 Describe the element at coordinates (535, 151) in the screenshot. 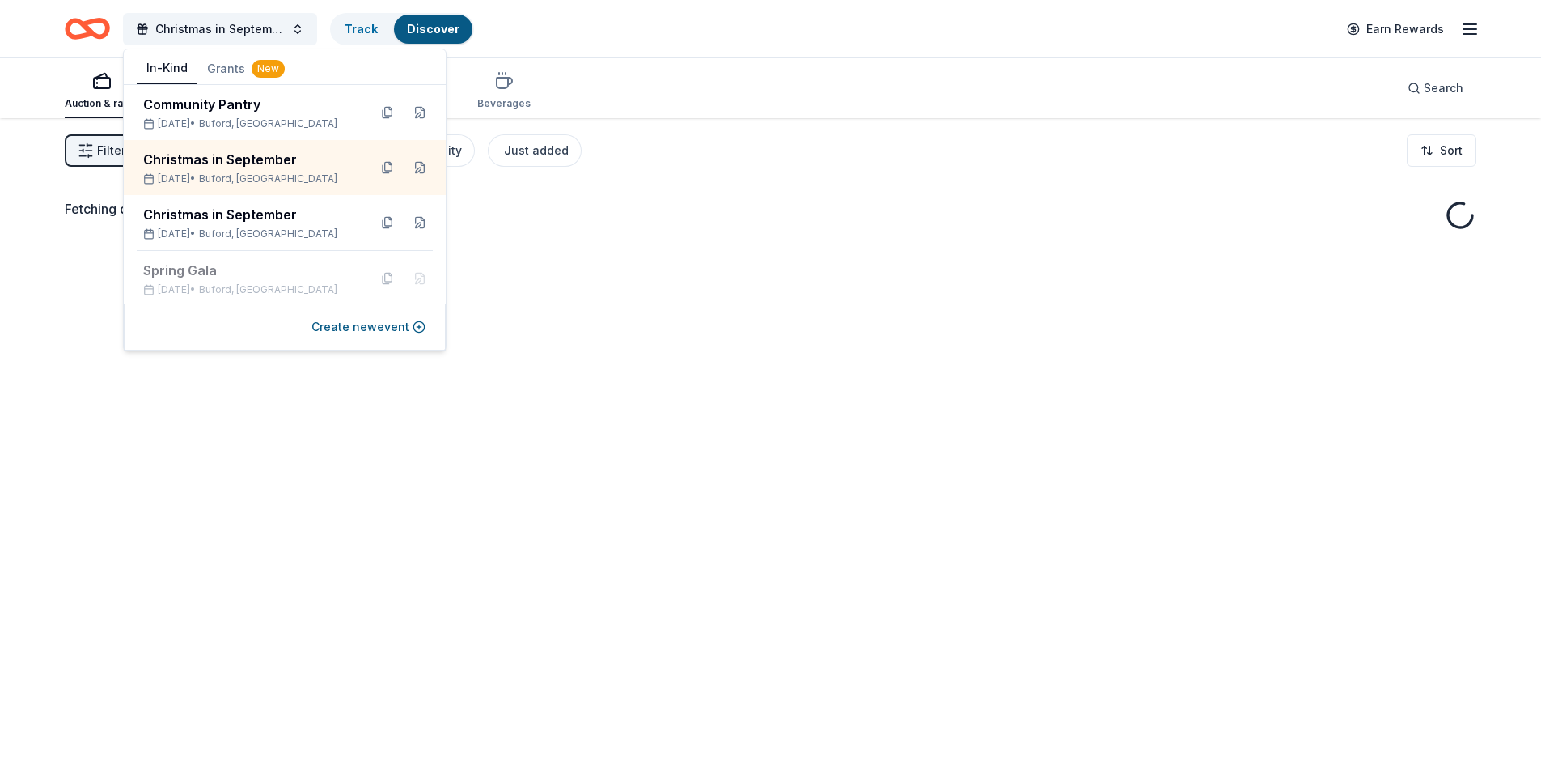

I see `button: Just added` at that location.